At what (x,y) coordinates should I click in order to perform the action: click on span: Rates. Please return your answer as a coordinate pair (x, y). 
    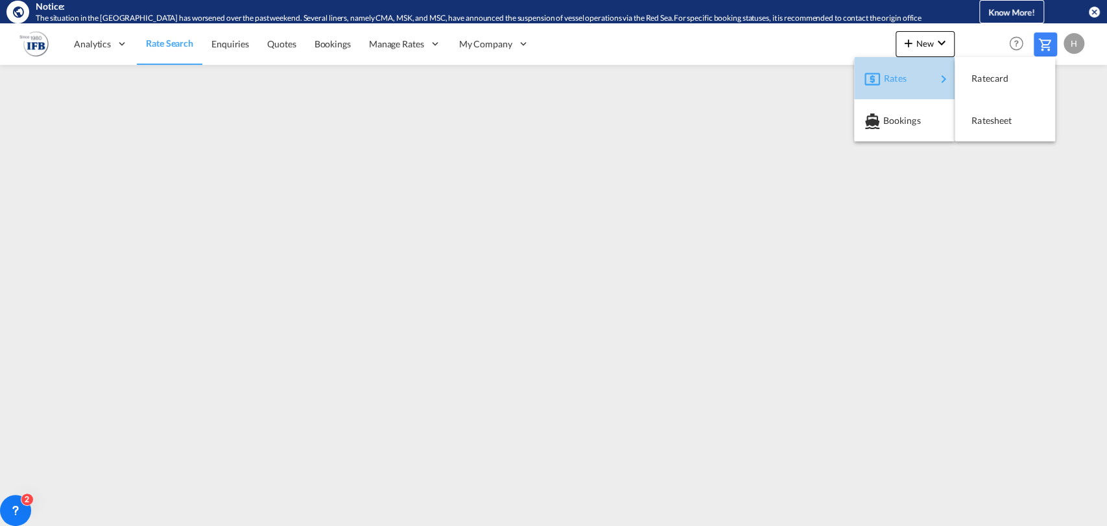
    Looking at the image, I should click on (892, 78).